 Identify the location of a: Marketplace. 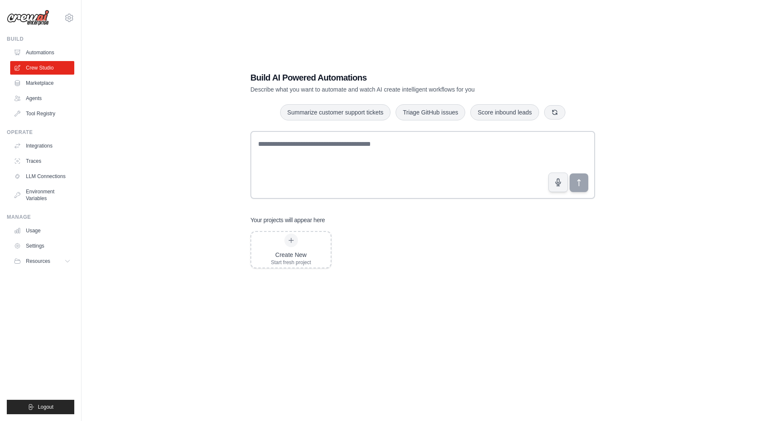
(42, 83).